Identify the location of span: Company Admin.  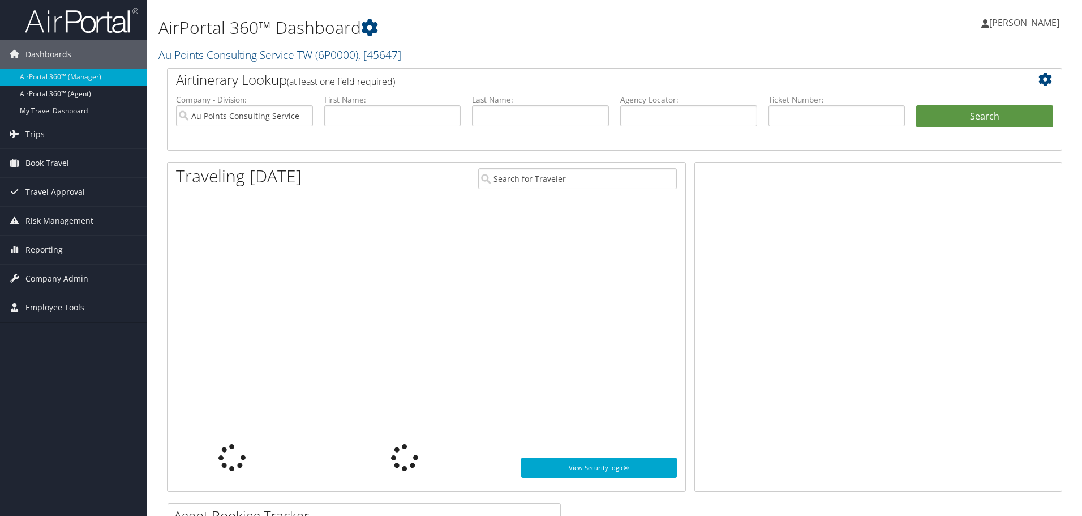
(57, 279).